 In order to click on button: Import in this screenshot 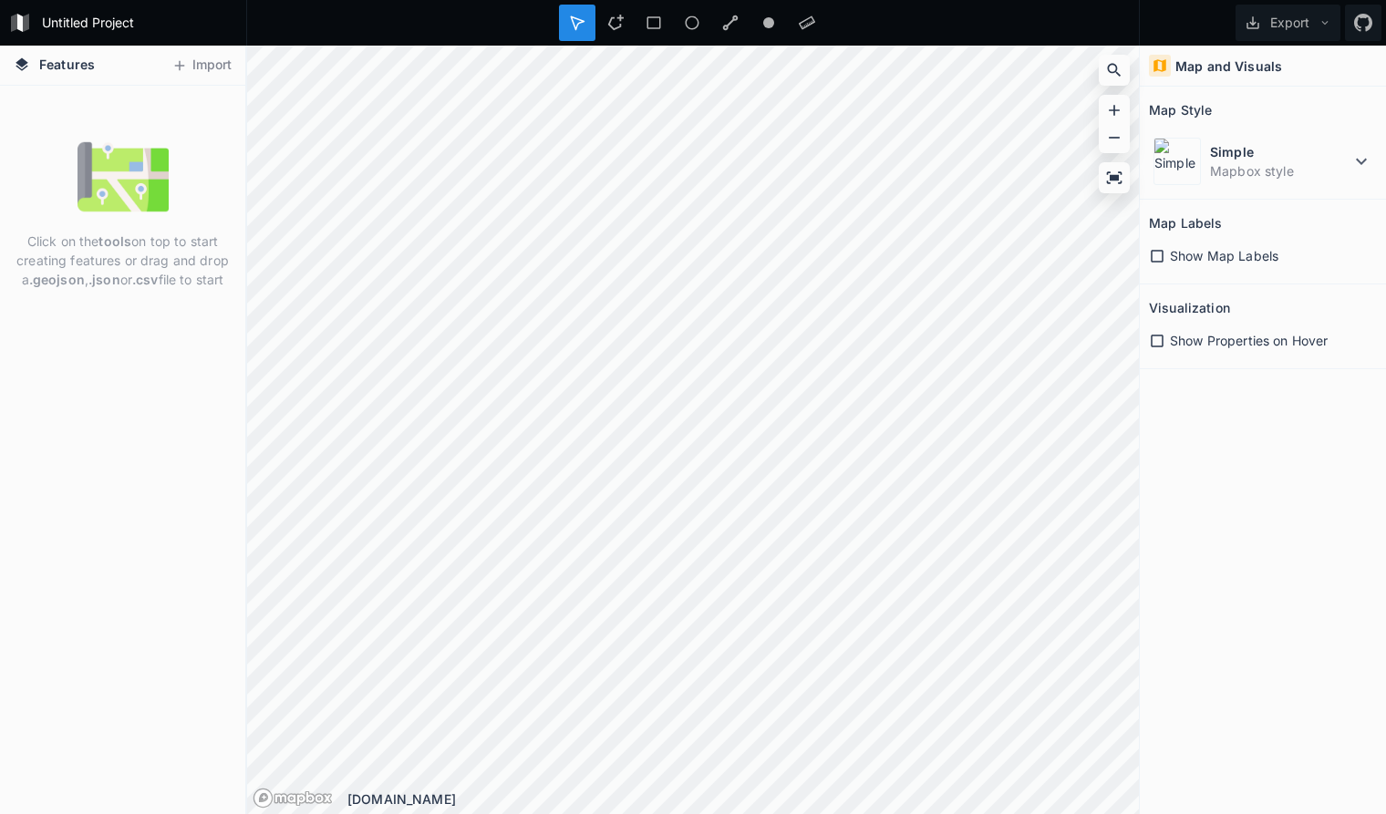, I will do `click(202, 66)`.